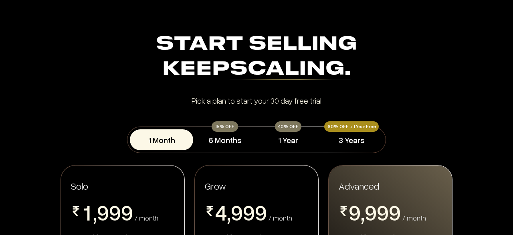 This screenshot has width=513, height=235. I want to click on span: Solo, so click(79, 185).